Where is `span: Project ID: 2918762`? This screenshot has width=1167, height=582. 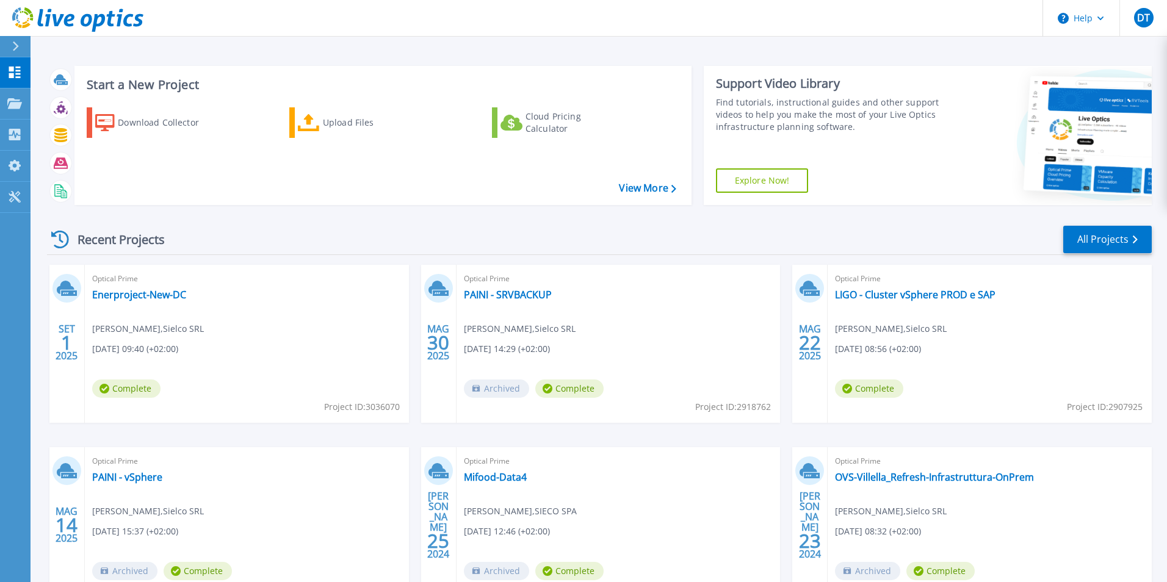 span: Project ID: 2918762 is located at coordinates (733, 407).